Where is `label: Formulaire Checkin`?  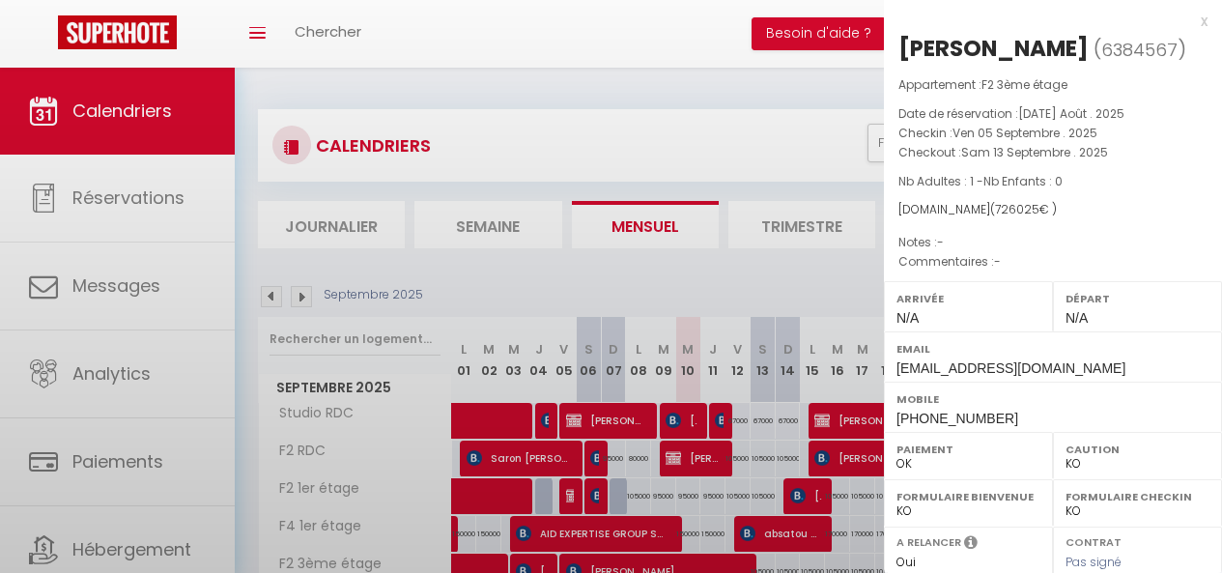
label: Formulaire Checkin is located at coordinates (1137, 496).